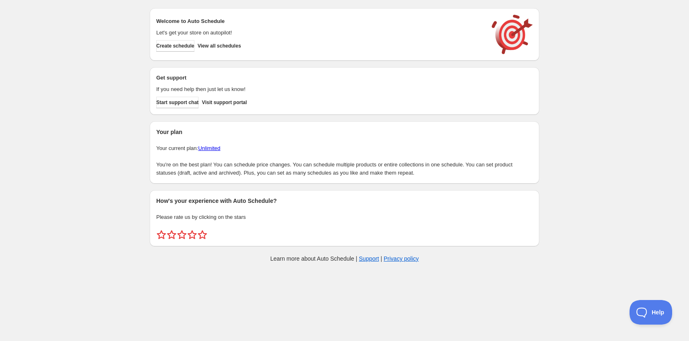 The image size is (689, 341). I want to click on span: View all schedules, so click(219, 46).